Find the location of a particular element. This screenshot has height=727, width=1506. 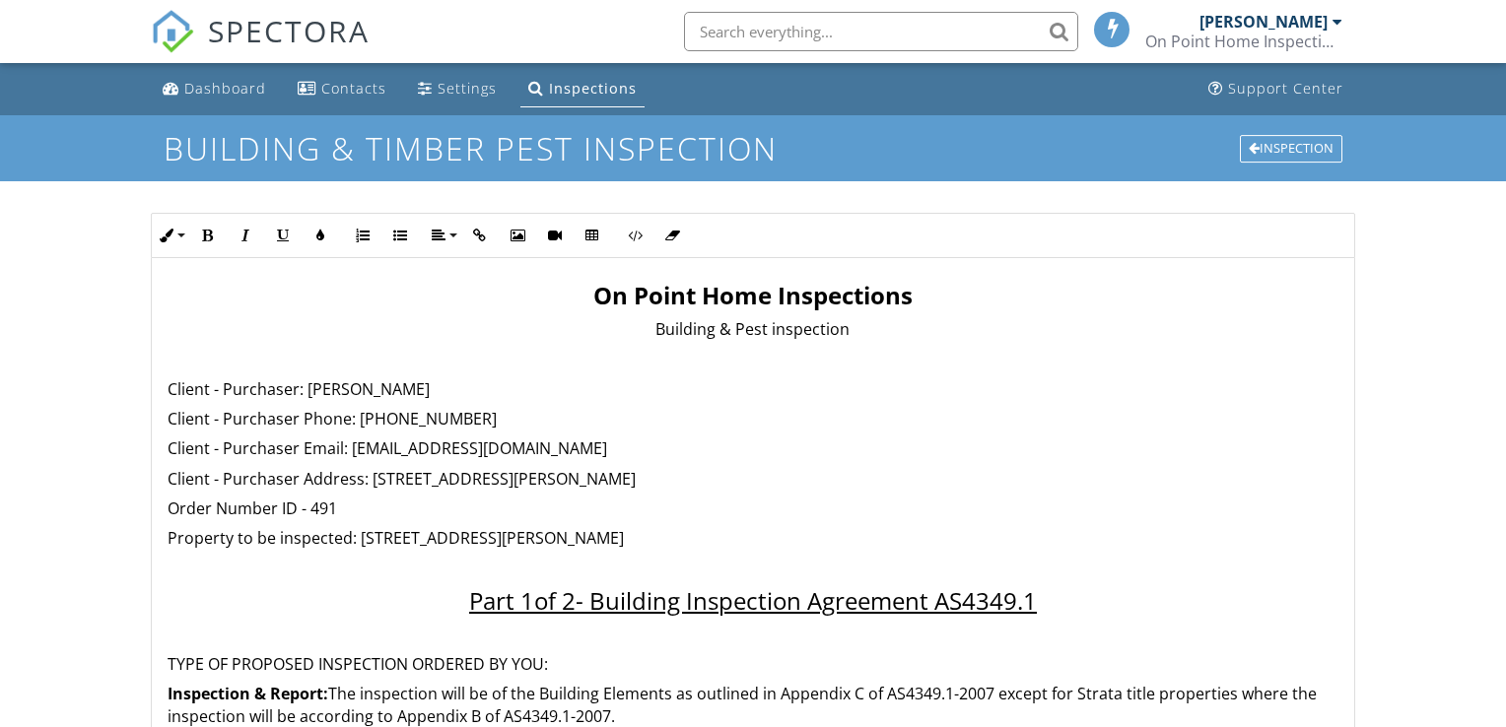

p: TYPE OF PROPOSED INSPECTION ORDERED BY YOU: is located at coordinates (753, 664).